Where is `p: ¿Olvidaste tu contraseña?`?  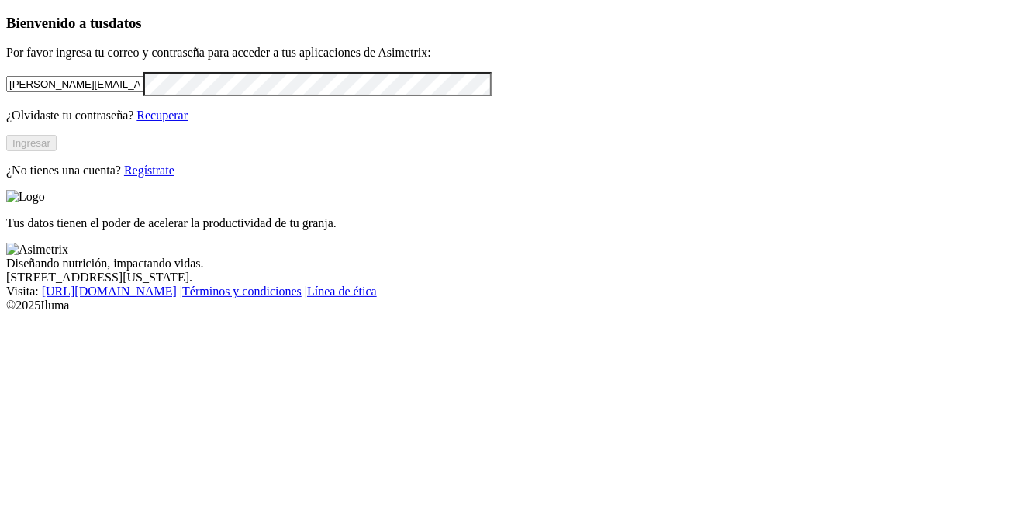 p: ¿Olvidaste tu contraseña? is located at coordinates (518, 116).